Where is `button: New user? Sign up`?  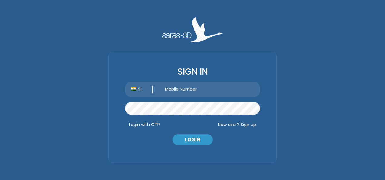
button: New user? Sign up is located at coordinates (237, 124).